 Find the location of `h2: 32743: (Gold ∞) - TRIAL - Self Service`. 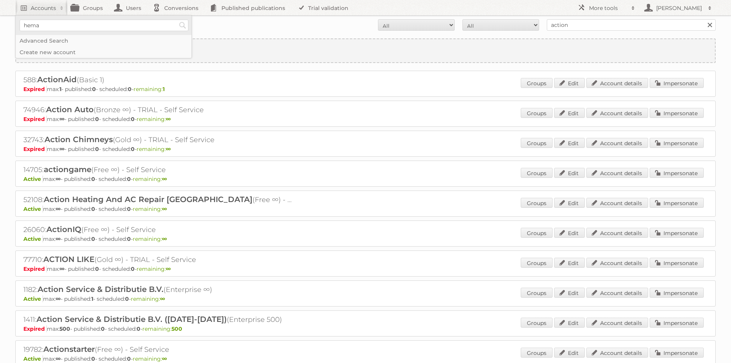

h2: 32743: (Gold ∞) - TRIAL - Self Service is located at coordinates (158, 140).